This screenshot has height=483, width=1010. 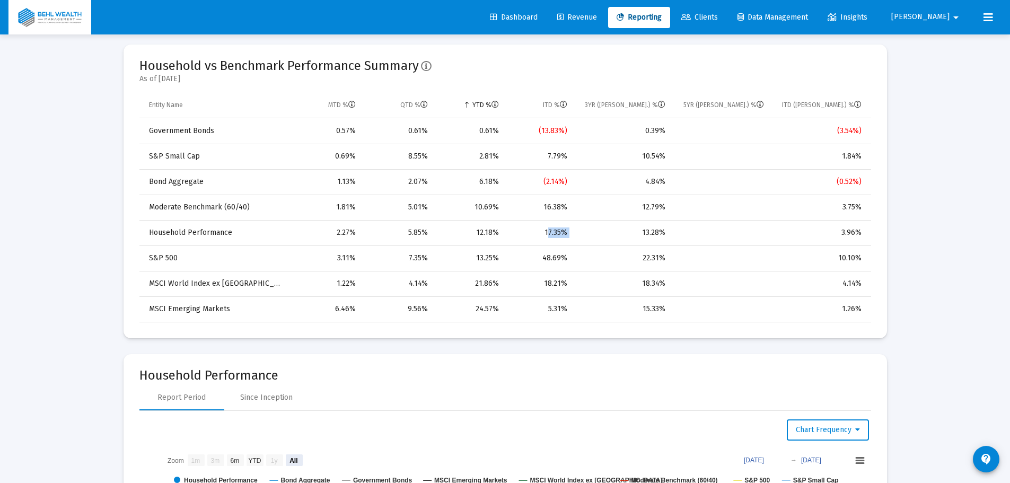 I want to click on div: 9.56%, so click(x=399, y=309).